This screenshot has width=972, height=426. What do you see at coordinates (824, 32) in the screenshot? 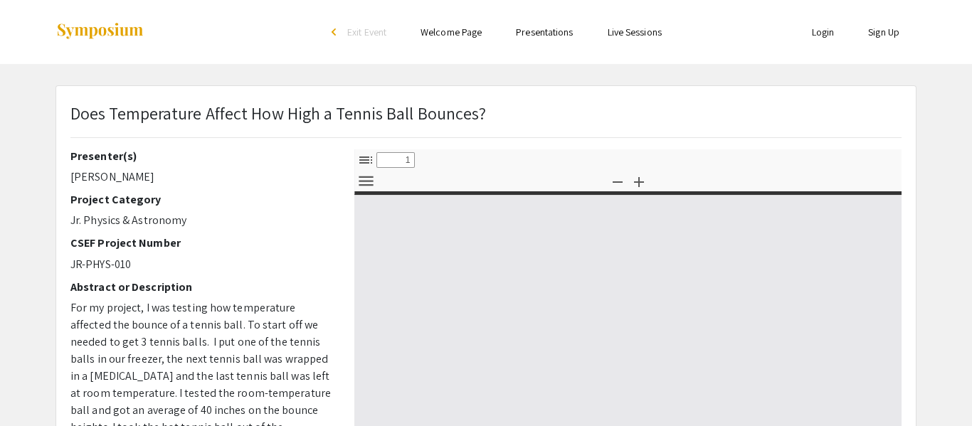
I see `a: Login` at bounding box center [824, 32].